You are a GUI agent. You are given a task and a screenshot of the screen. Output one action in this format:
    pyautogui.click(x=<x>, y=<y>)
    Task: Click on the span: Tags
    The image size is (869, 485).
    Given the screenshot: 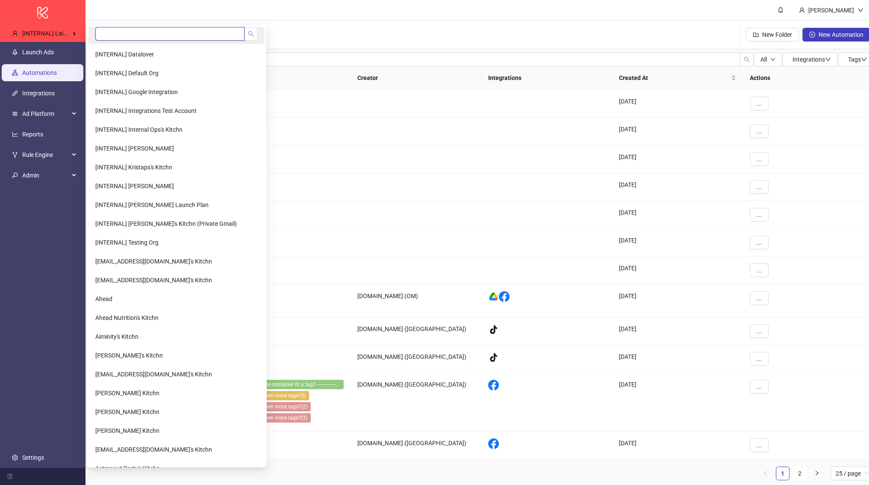 What is the action you would take?
    pyautogui.click(x=857, y=59)
    